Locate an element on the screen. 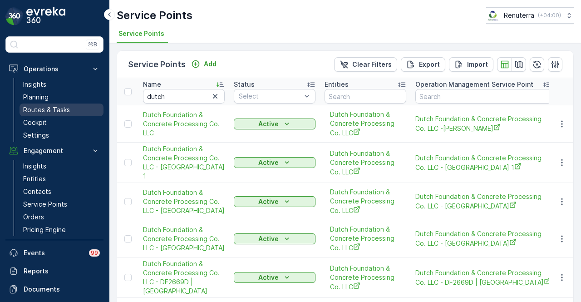 Image resolution: width=581 pixels, height=302 pixels. p: Operations is located at coordinates (54, 69).